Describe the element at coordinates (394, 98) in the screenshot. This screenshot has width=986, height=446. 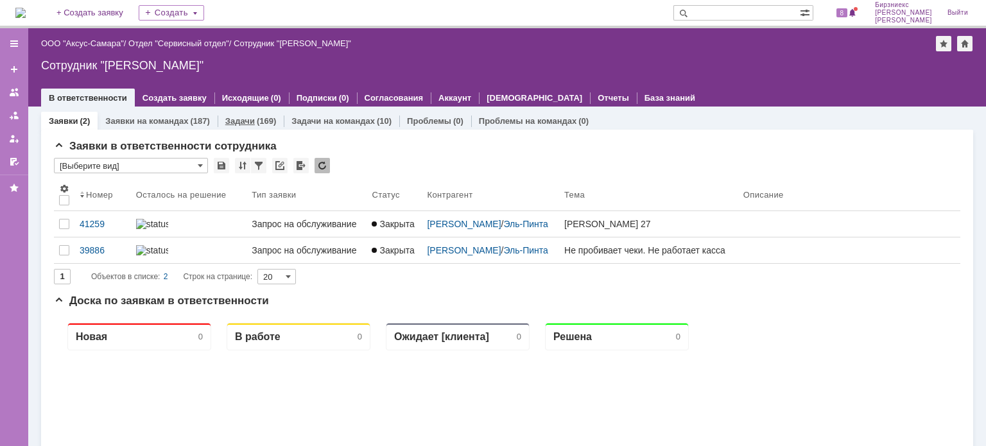
I see `a: Согласования` at that location.